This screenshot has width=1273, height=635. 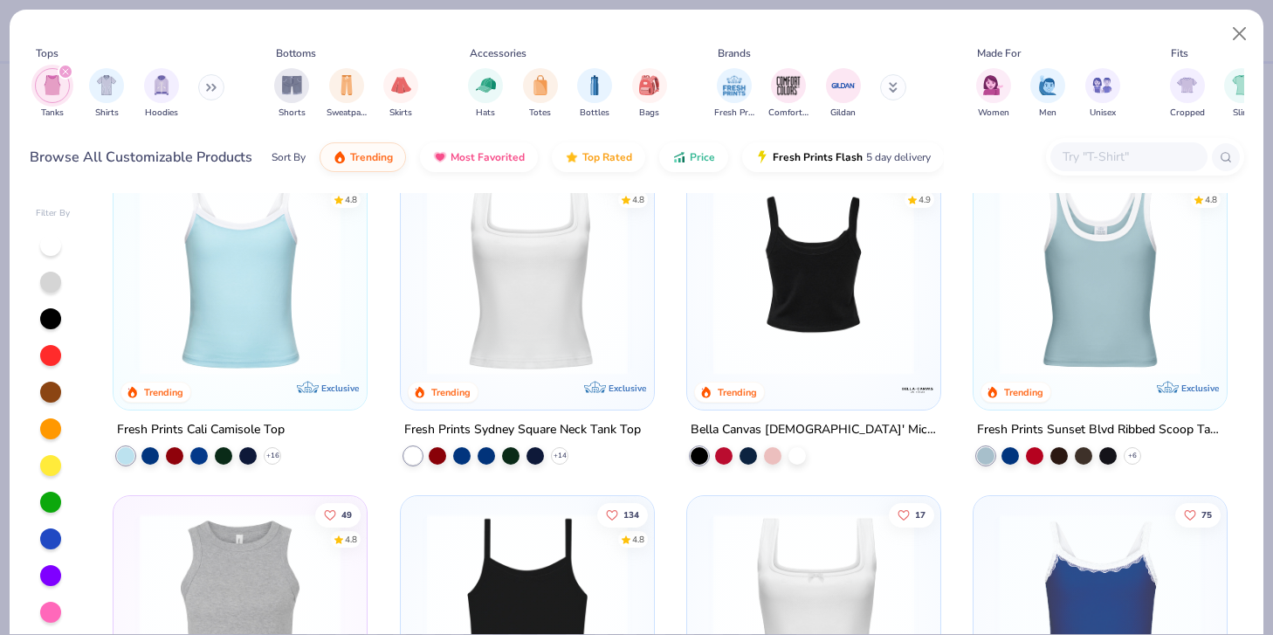 I want to click on img: Bella + Canvas logo, so click(x=918, y=390).